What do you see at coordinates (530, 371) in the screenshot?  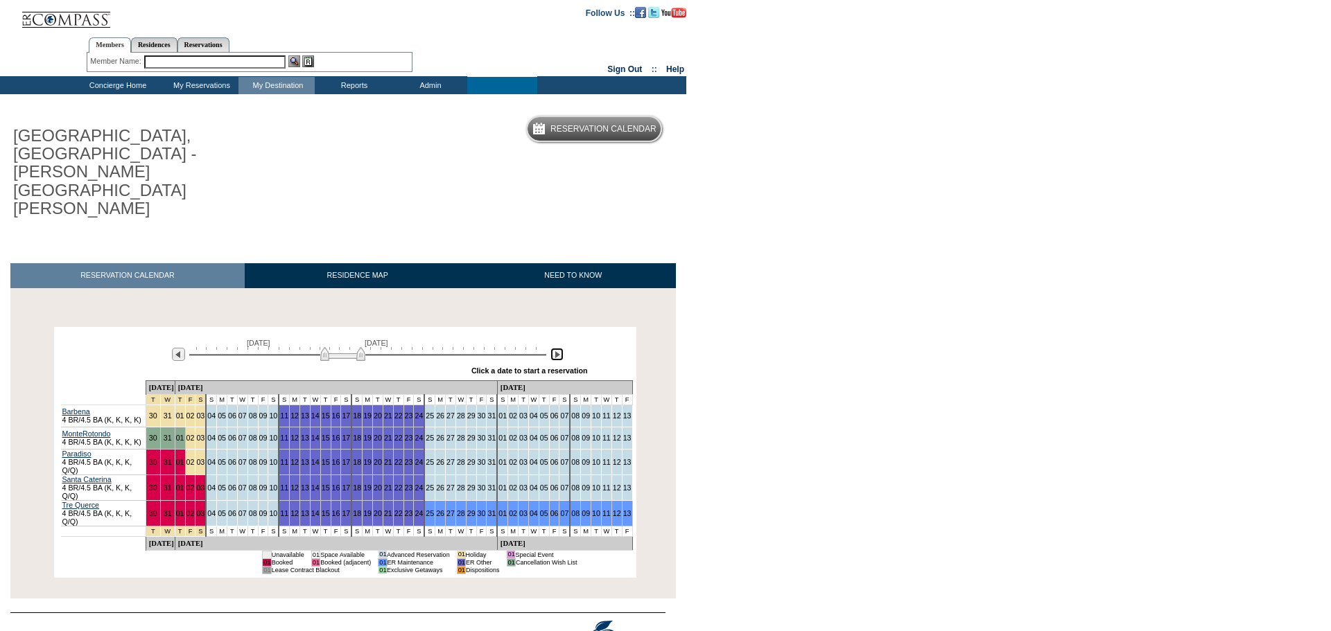 I see `div: Click a date to start a reservation` at bounding box center [530, 371].